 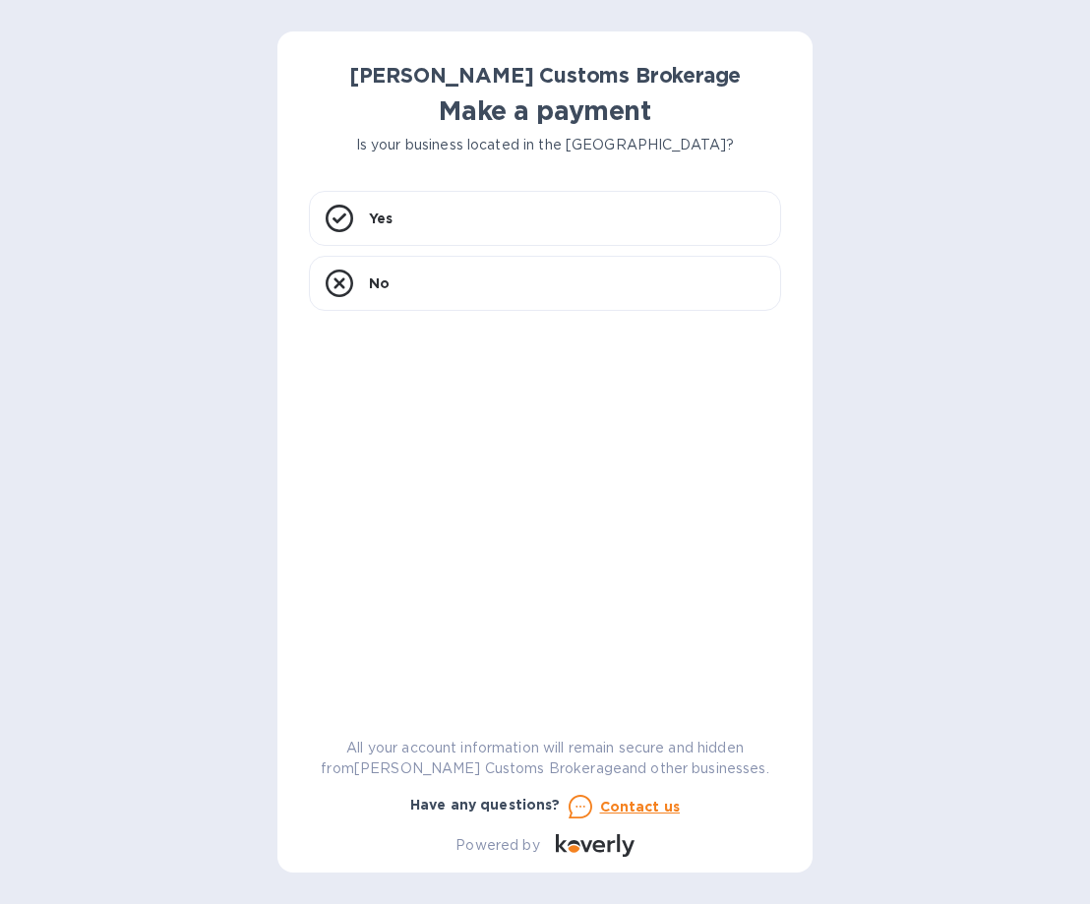 I want to click on u: Contact us, so click(x=640, y=807).